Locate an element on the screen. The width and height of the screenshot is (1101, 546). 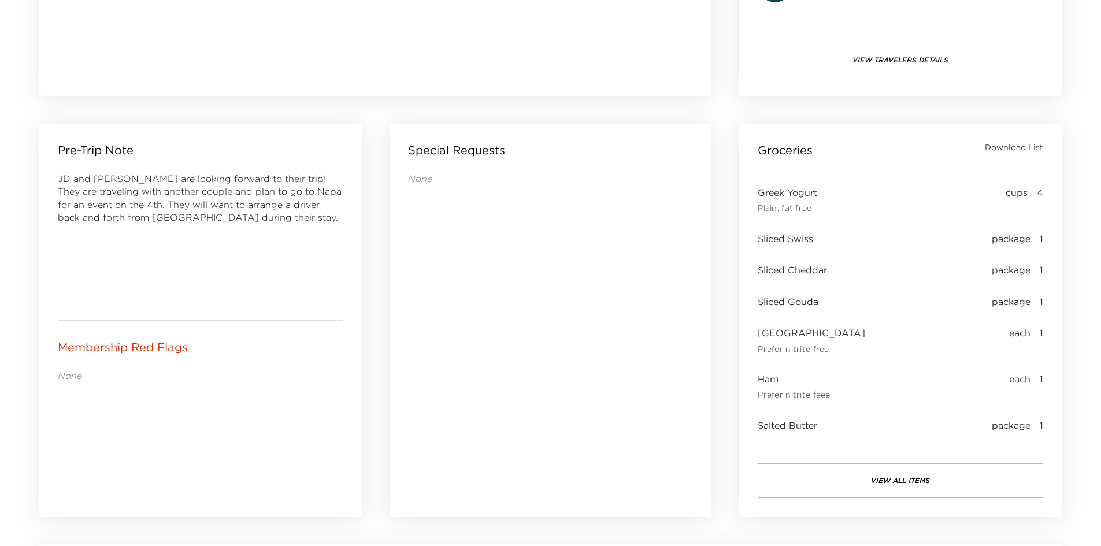
span: cups is located at coordinates (1016, 200).